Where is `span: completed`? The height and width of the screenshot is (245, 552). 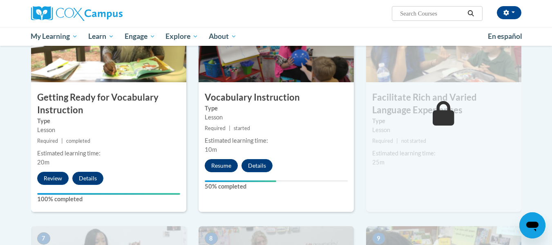
span: completed is located at coordinates (78, 140).